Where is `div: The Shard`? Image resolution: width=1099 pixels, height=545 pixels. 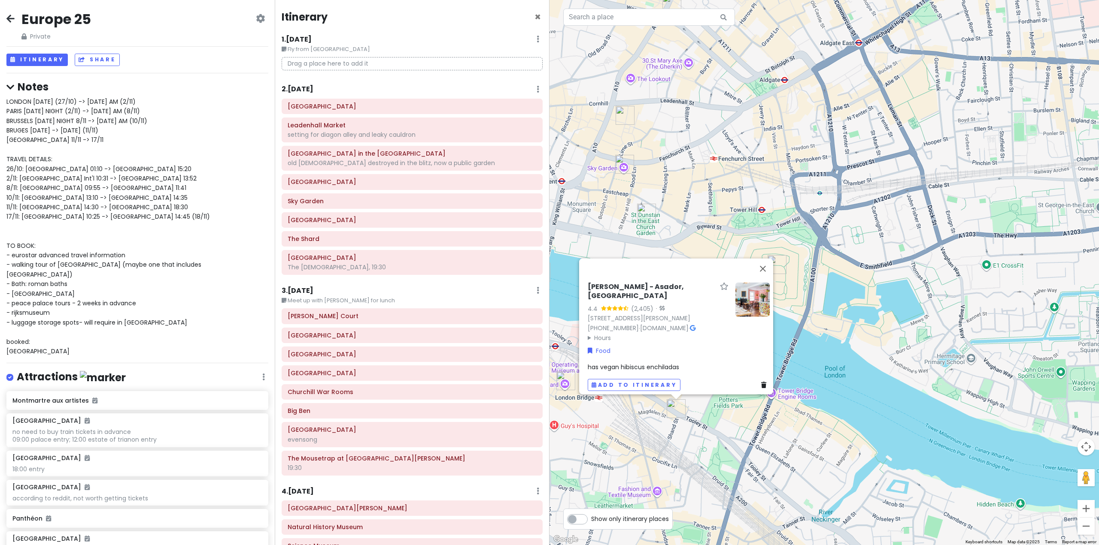
div: The Shard is located at coordinates (566, 381).